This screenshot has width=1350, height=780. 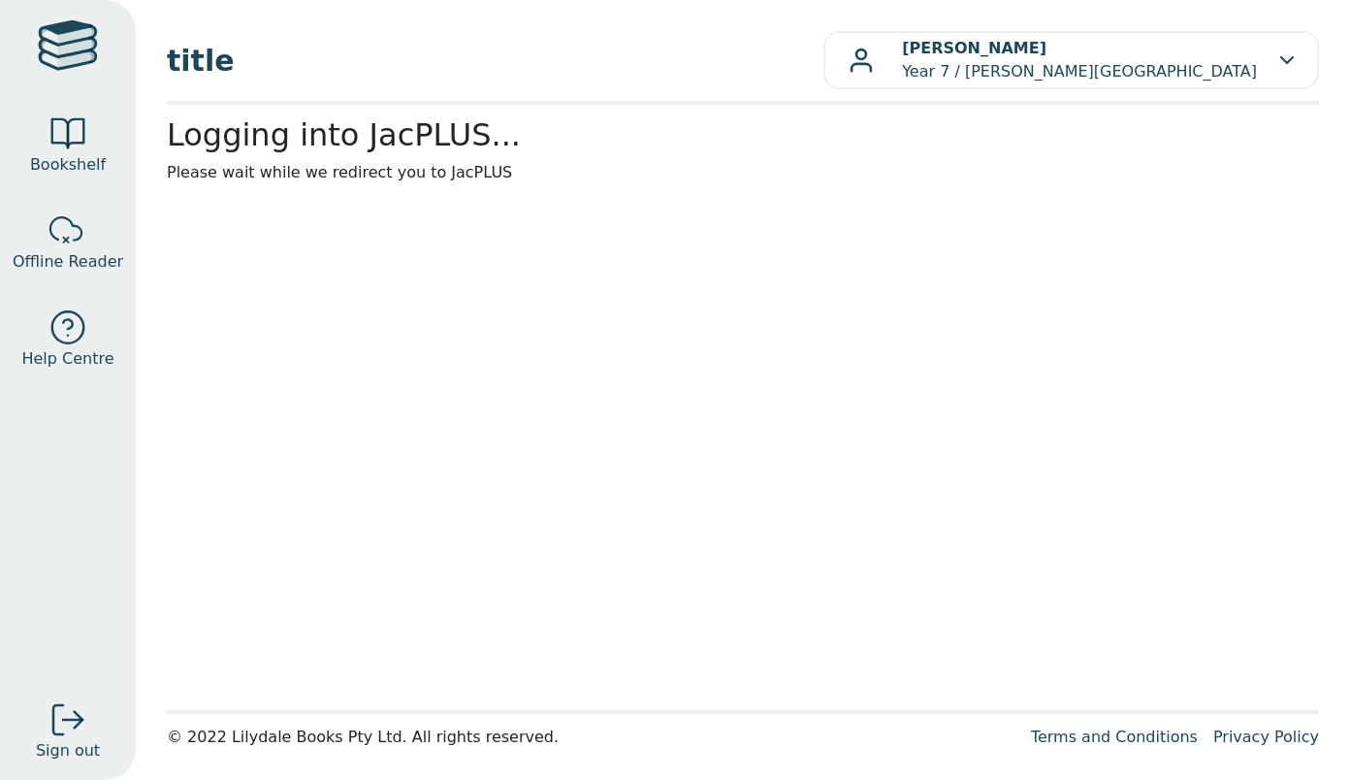 I want to click on a: Privacy Policy, so click(x=1266, y=736).